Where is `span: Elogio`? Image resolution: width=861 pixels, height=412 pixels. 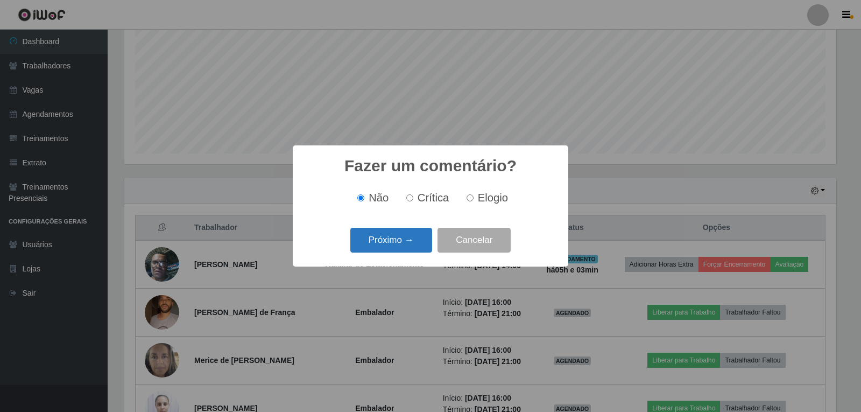 span: Elogio is located at coordinates (493, 198).